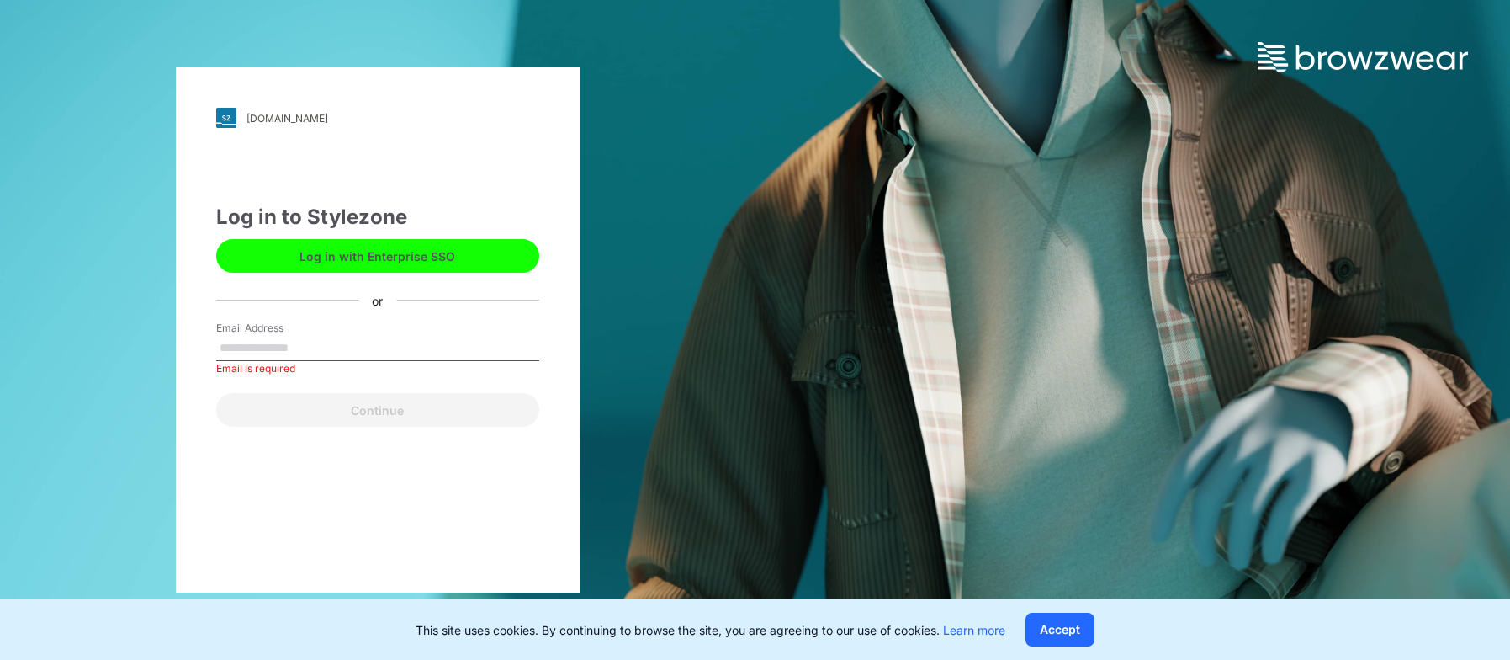 The width and height of the screenshot is (1510, 660). I want to click on button: Log in with Enterprise SSO, so click(378, 256).